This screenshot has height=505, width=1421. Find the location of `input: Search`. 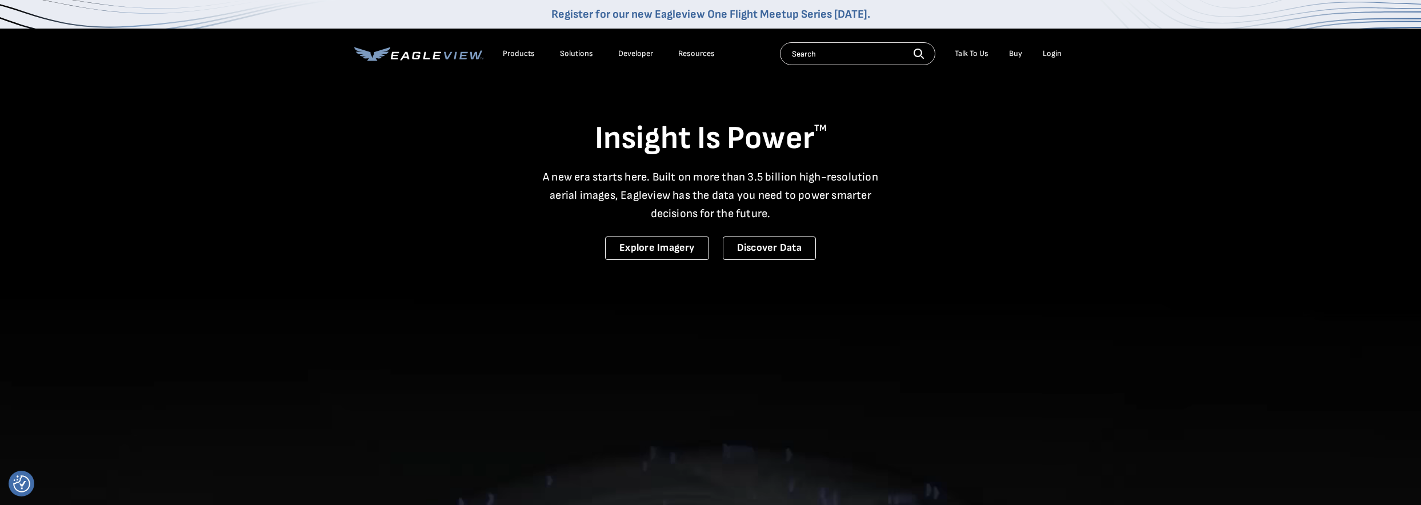

input: Search is located at coordinates (858, 54).